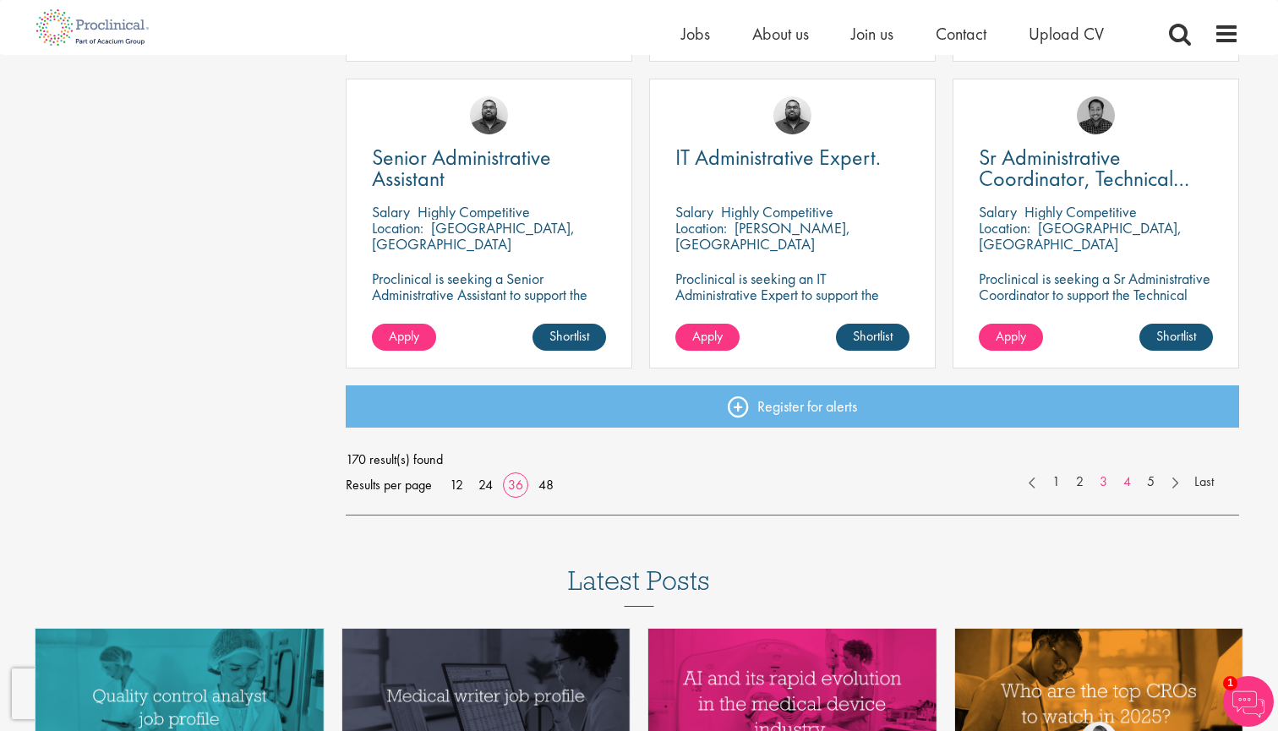  What do you see at coordinates (961, 34) in the screenshot?
I see `a: Contact` at bounding box center [961, 34].